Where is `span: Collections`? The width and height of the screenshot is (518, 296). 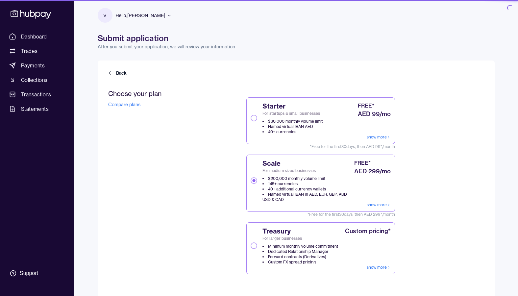 span: Collections is located at coordinates (34, 80).